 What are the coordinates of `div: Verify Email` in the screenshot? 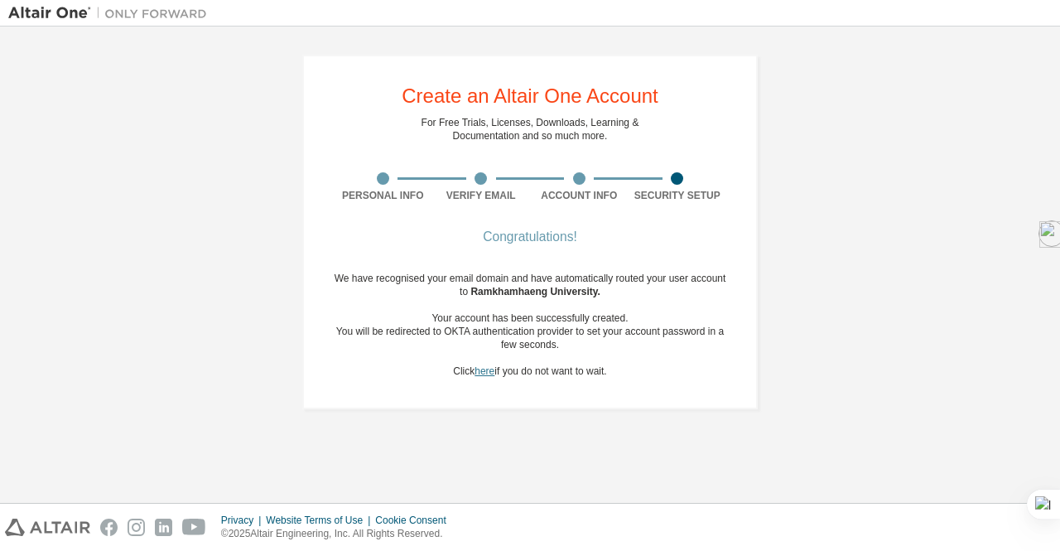 It's located at (481, 196).